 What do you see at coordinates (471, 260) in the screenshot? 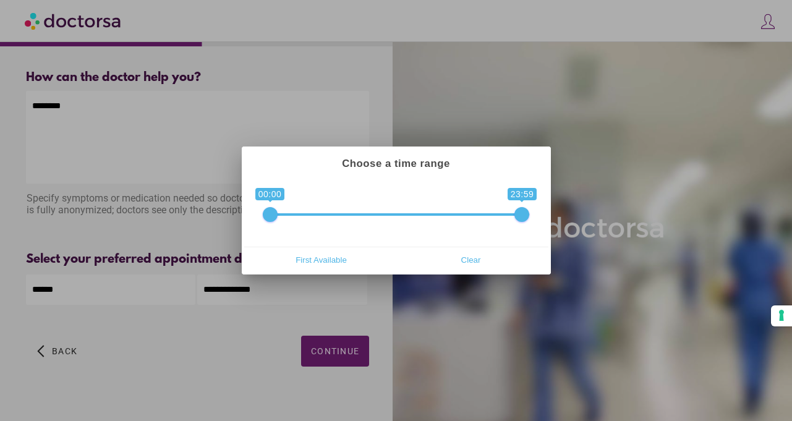
I see `span: Clear` at bounding box center [471, 260].